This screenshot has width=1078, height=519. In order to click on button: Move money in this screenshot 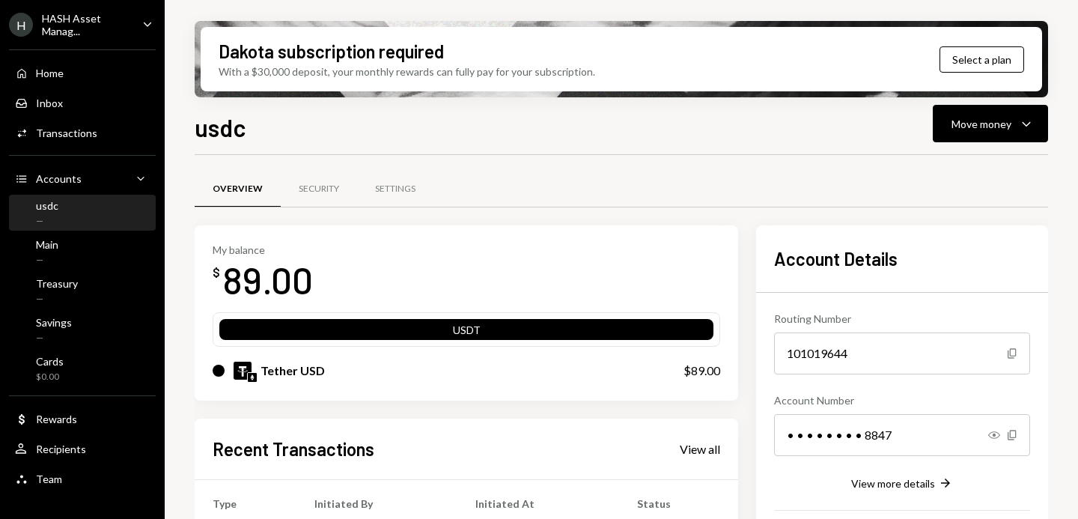, I will do `click(991, 124)`.